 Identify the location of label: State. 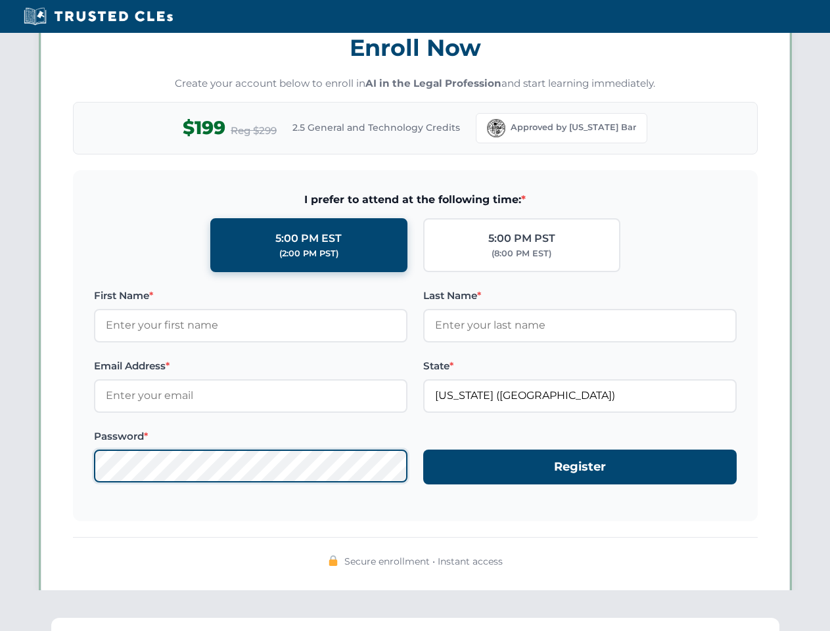
(580, 366).